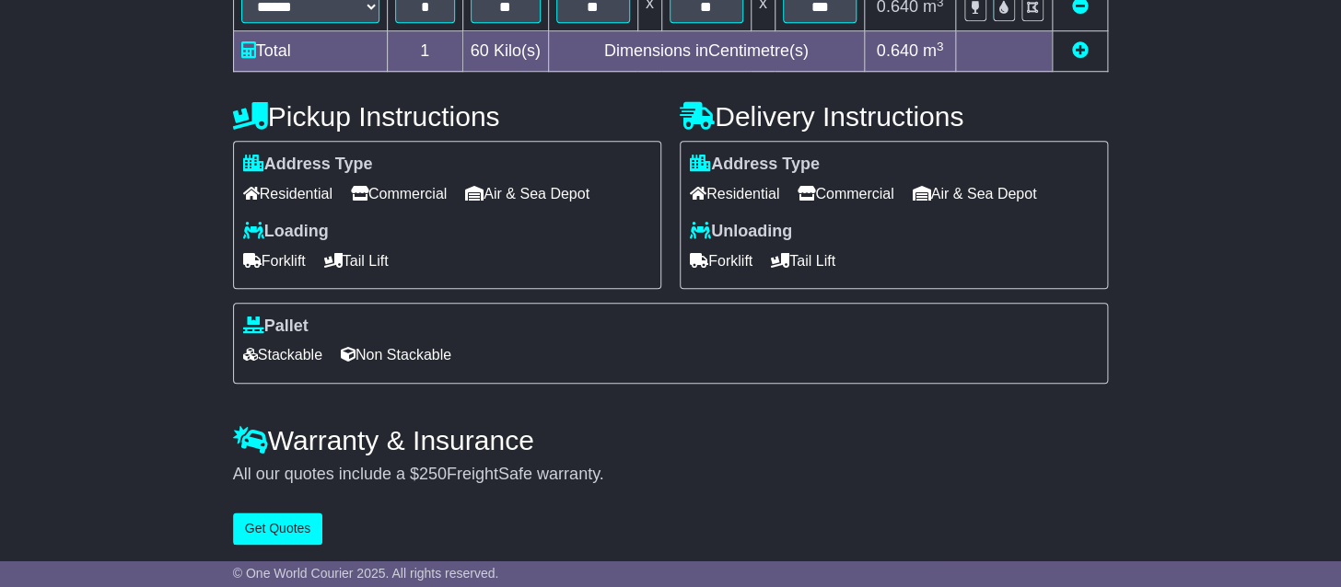 Image resolution: width=1341 pixels, height=587 pixels. I want to click on span: m, so click(933, 51).